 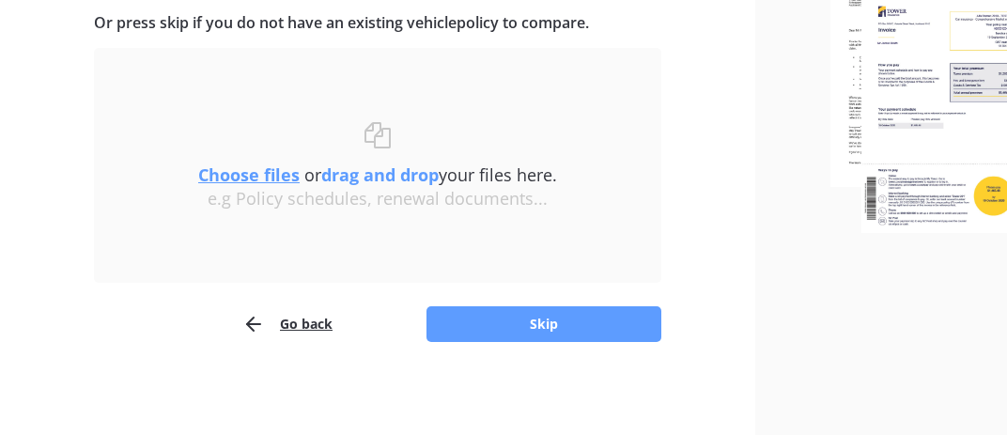 What do you see at coordinates (378, 23) in the screenshot?
I see `h4: Or press skip if you do not have an existing vehicle policy to compare.` at bounding box center [378, 23].